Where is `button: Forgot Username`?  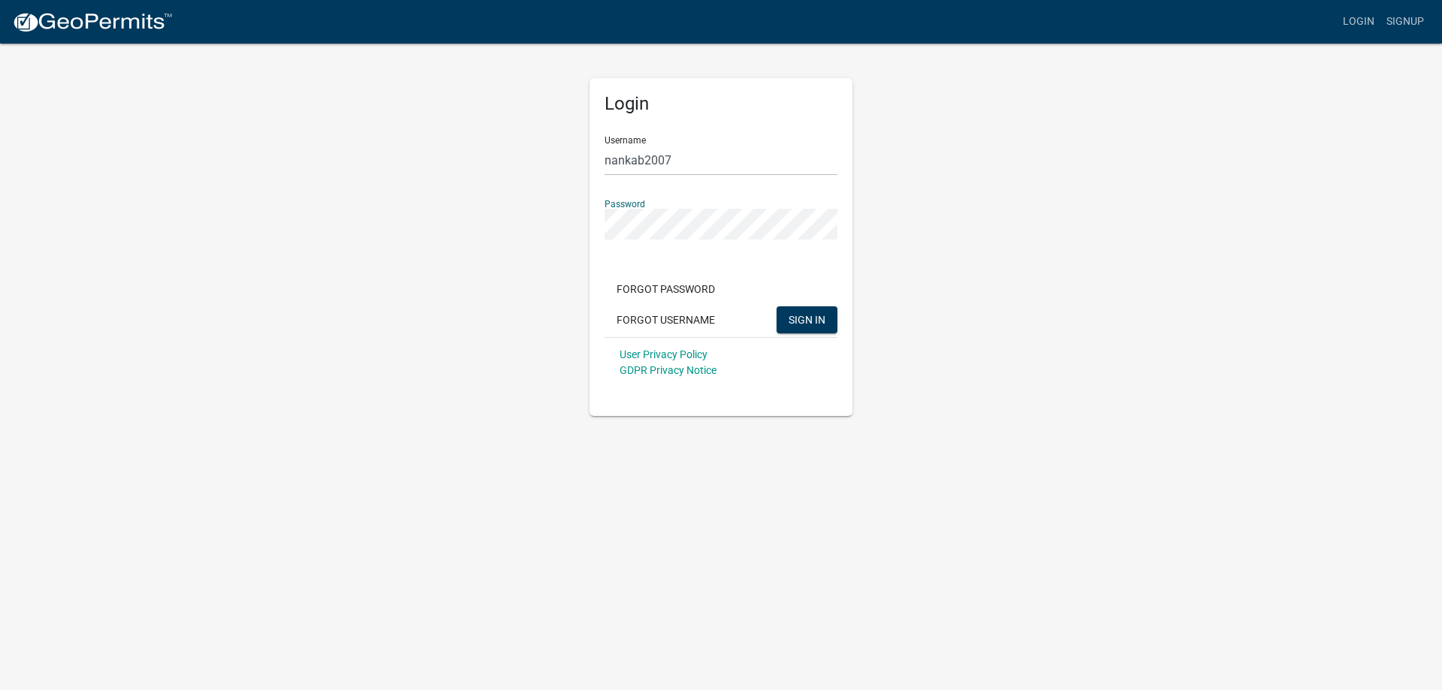
button: Forgot Username is located at coordinates (666, 320).